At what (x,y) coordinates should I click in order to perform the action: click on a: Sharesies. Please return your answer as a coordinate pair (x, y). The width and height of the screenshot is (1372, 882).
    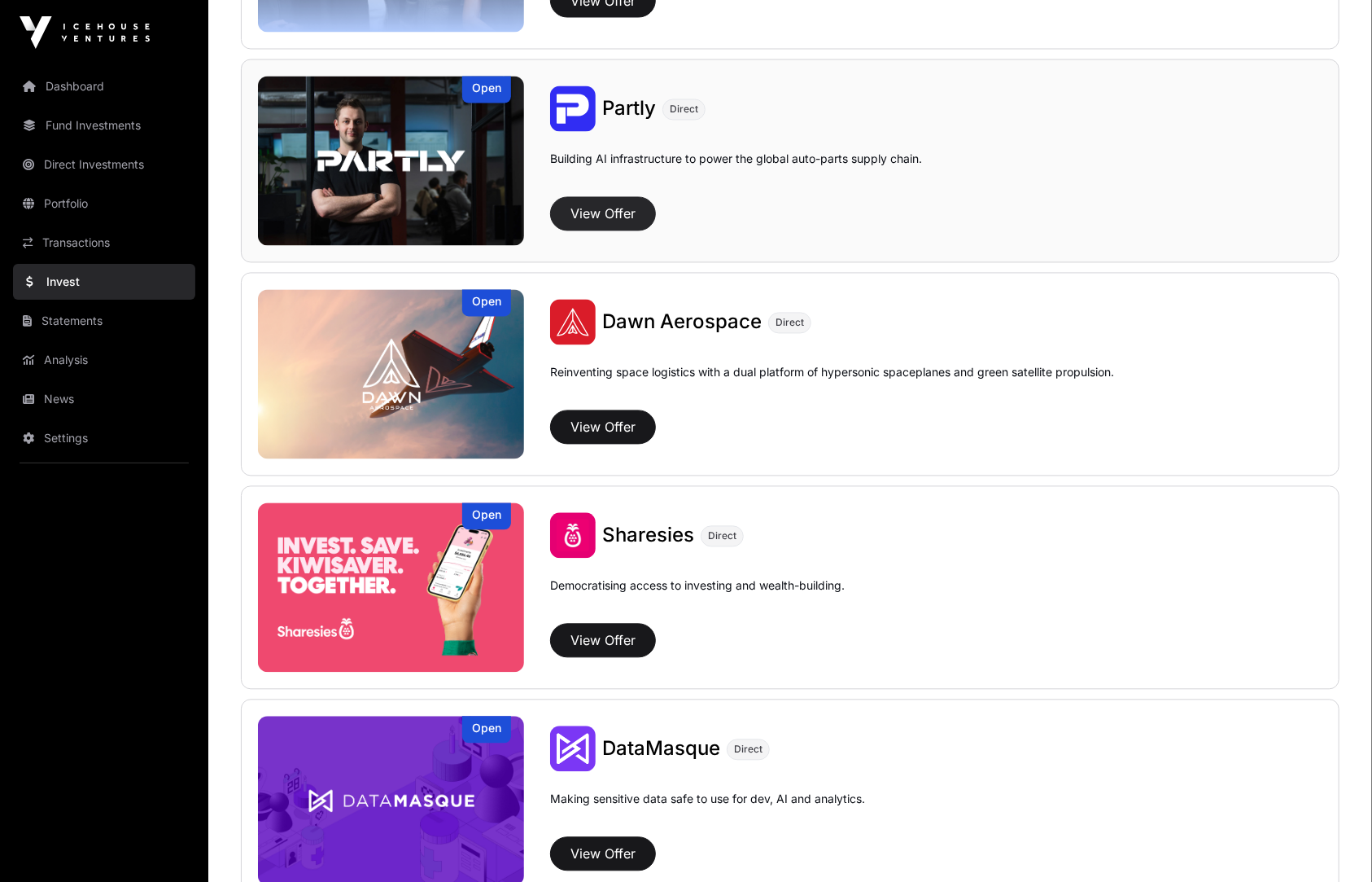
    Looking at the image, I should click on (647, 536).